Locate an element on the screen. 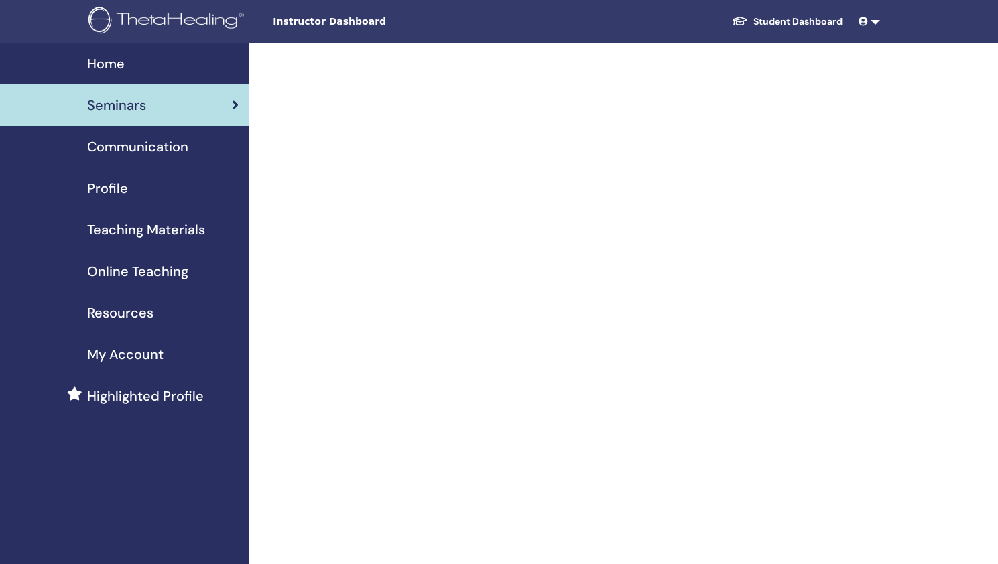 This screenshot has height=564, width=998. img: graduation-cap-white.svg is located at coordinates (740, 21).